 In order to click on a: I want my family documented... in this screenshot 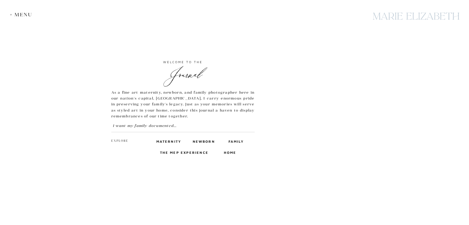, I will do `click(151, 125)`.